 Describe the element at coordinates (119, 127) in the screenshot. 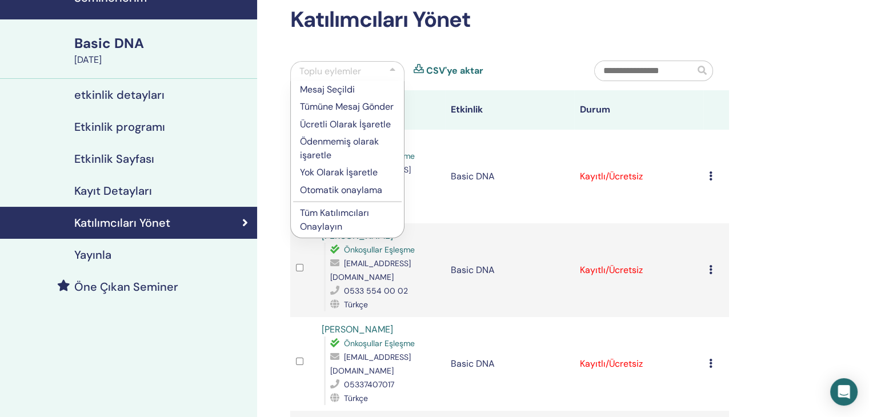

I see `h4: Etkinlik programı` at that location.